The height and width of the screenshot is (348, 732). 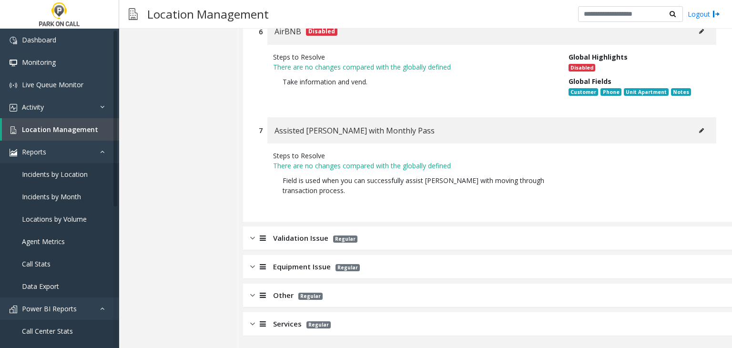 I want to click on span: Incidents by Location, so click(x=55, y=174).